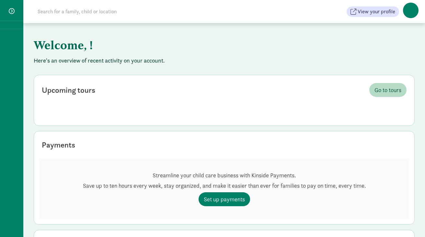 This screenshot has width=425, height=237. I want to click on p: Here's an overview of recent activity on your account., so click(224, 61).